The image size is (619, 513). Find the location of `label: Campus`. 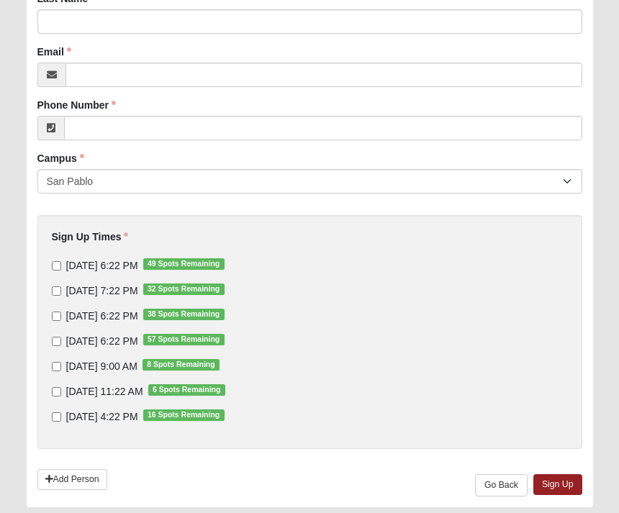

label: Campus is located at coordinates (60, 158).